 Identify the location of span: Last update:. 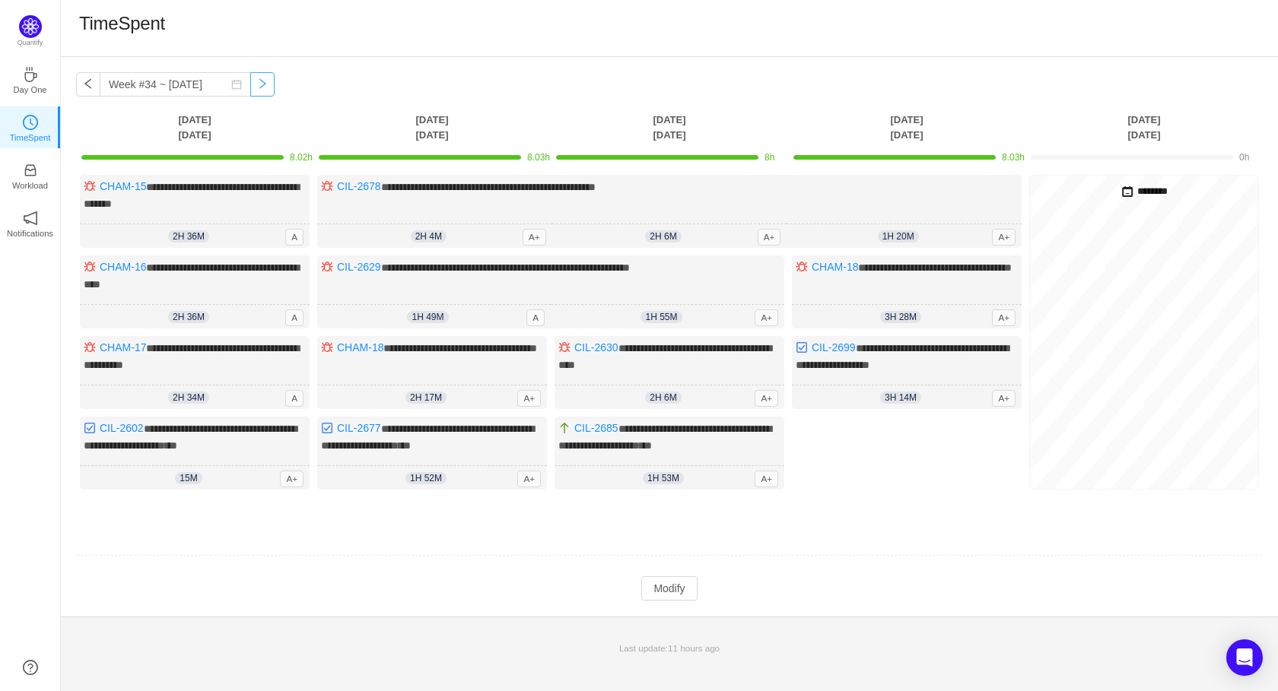
(669, 648).